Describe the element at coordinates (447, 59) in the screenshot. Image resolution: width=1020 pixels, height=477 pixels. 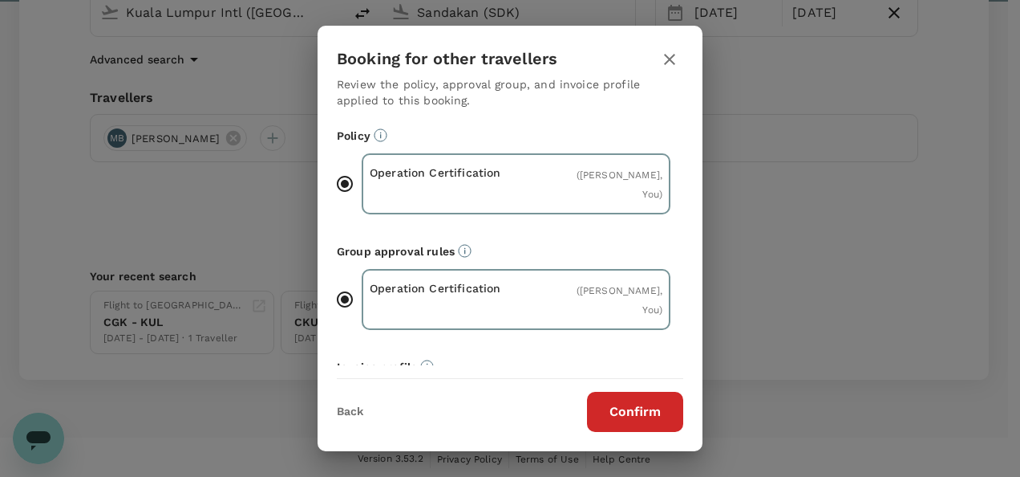
I see `h3: Booking for other travellers` at that location.